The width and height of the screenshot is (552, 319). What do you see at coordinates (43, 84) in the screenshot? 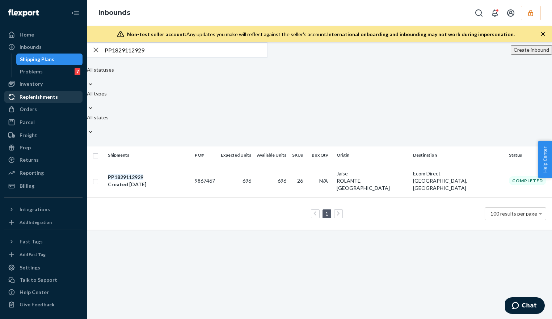
I see `a: Inventory` at bounding box center [43, 84].